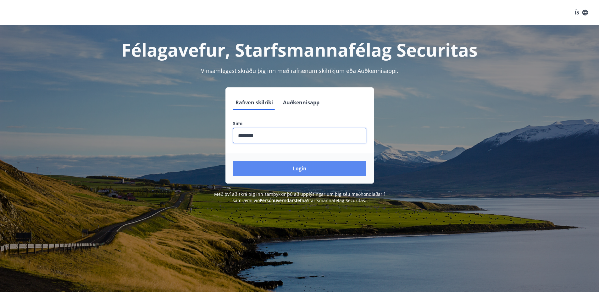  What do you see at coordinates (299, 197) in the screenshot?
I see `span: Með því að skrá þig inn samþykkir þú að upplýsingar um þig séu meðhöndlaðar í samræmi við Starfsm...` at bounding box center [299, 197].